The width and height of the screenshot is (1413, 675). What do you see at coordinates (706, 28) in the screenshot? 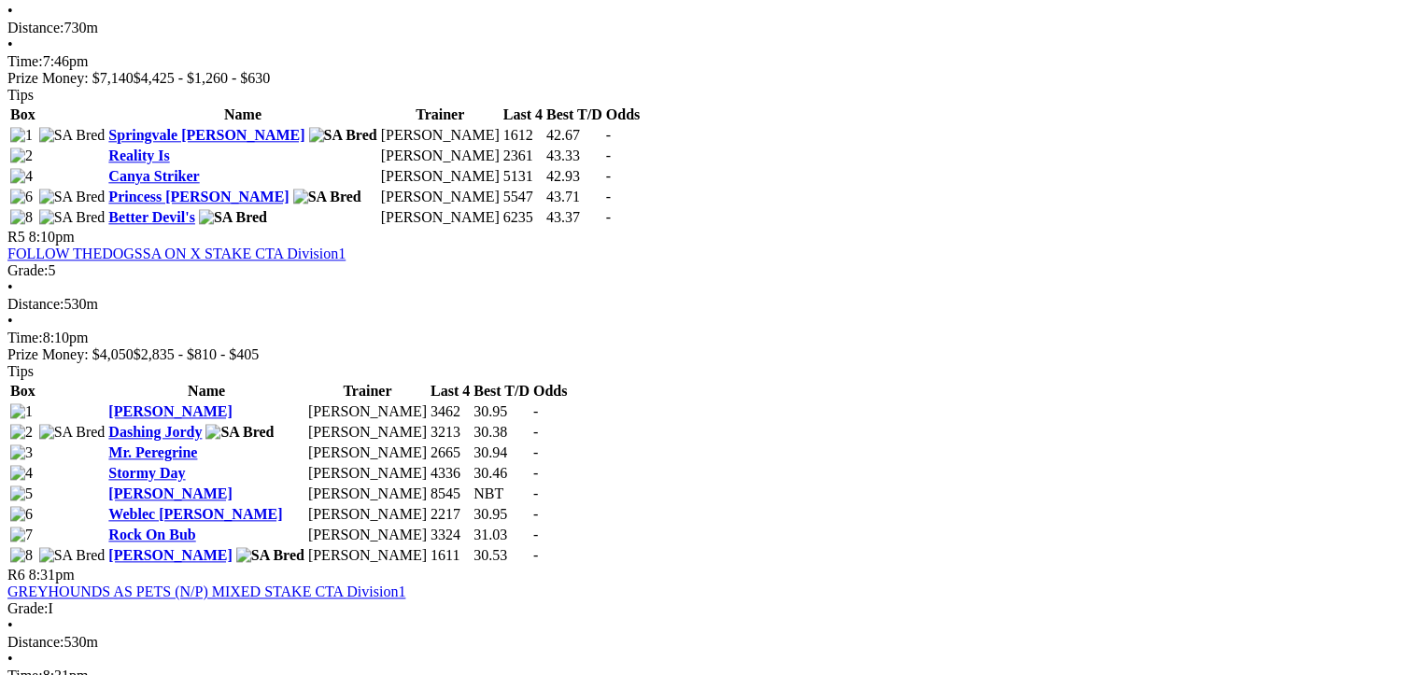
I see `div: 730m` at bounding box center [706, 28].